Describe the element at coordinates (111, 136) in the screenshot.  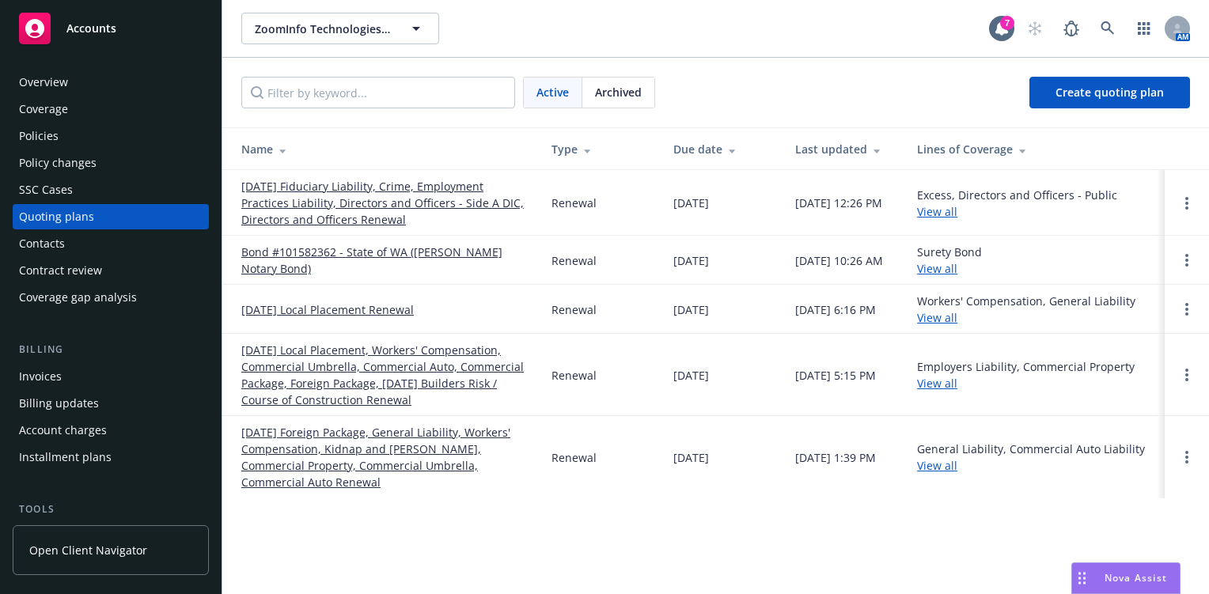
I see `a: Policies` at that location.